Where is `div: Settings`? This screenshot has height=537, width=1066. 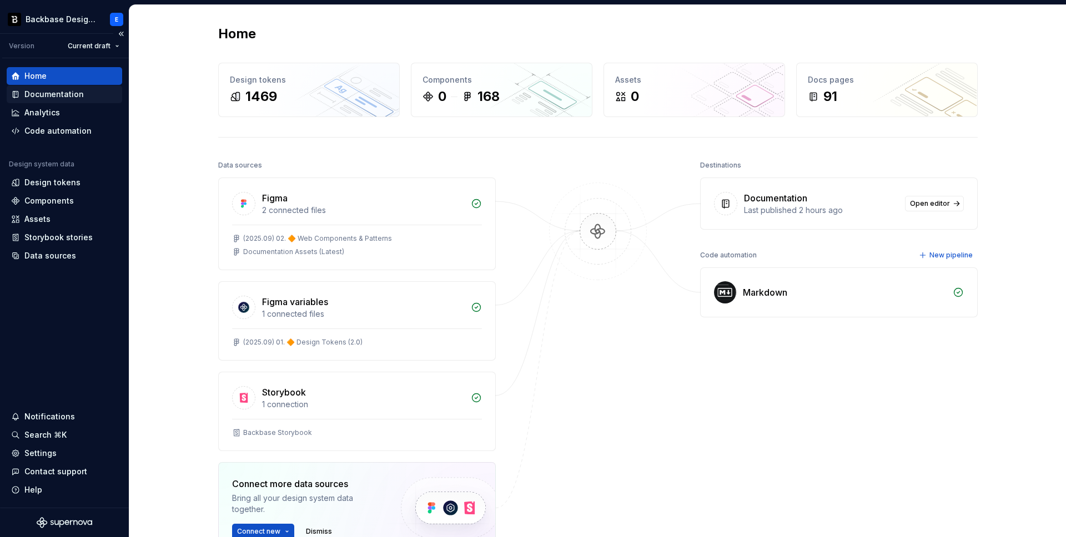
div: Settings is located at coordinates (41, 454).